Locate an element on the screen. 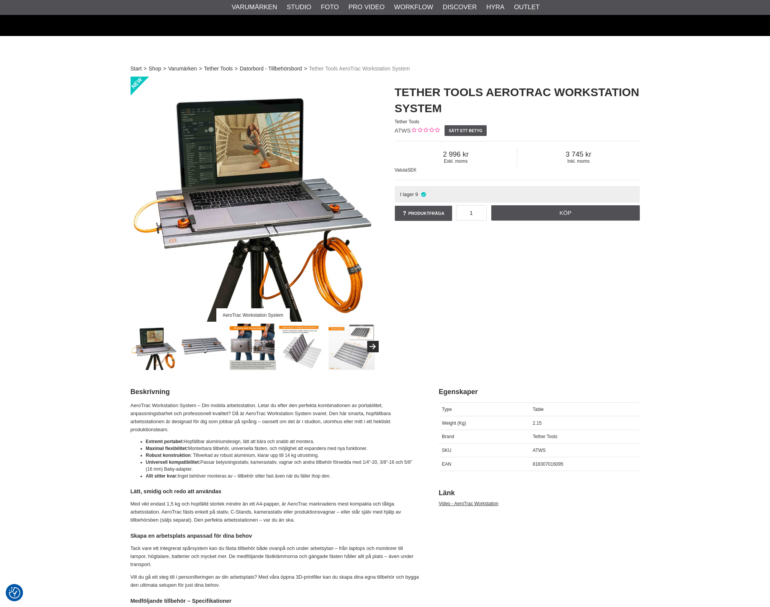 This screenshot has width=770, height=607. a: Discover is located at coordinates (460, 7).